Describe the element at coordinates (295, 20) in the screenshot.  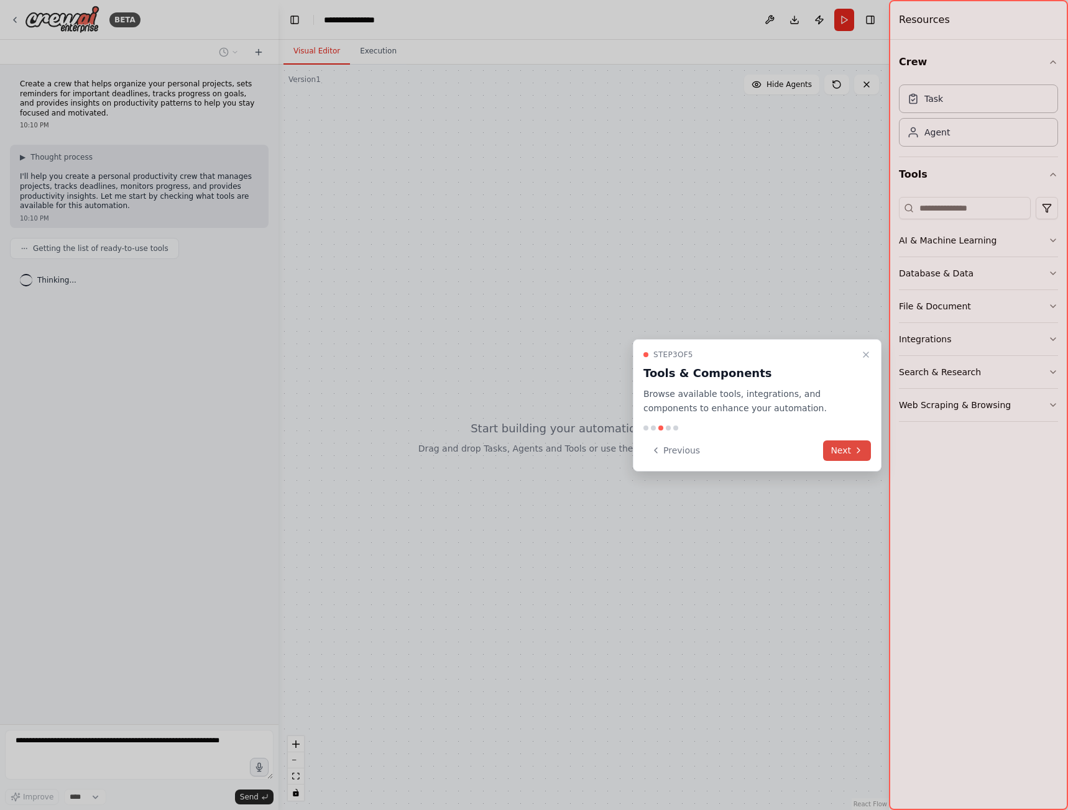
I see `button: Hide left sidebar` at that location.